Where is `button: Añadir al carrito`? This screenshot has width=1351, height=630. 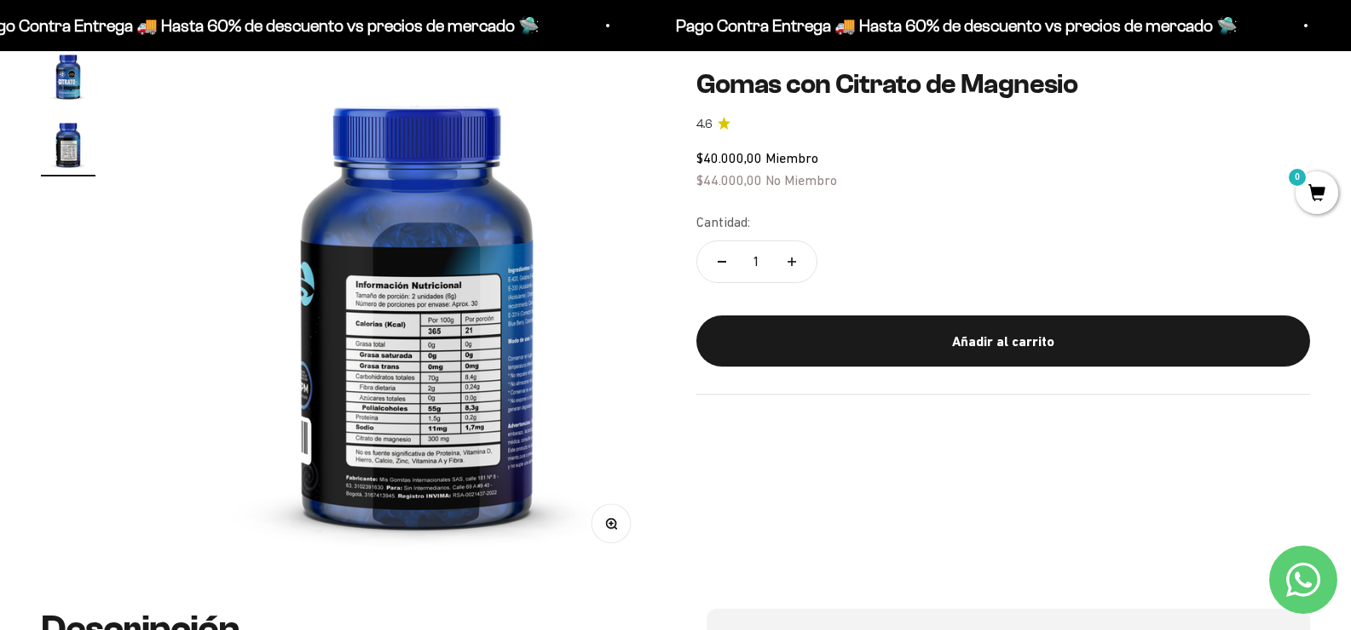 button: Añadir al carrito is located at coordinates (1003, 341).